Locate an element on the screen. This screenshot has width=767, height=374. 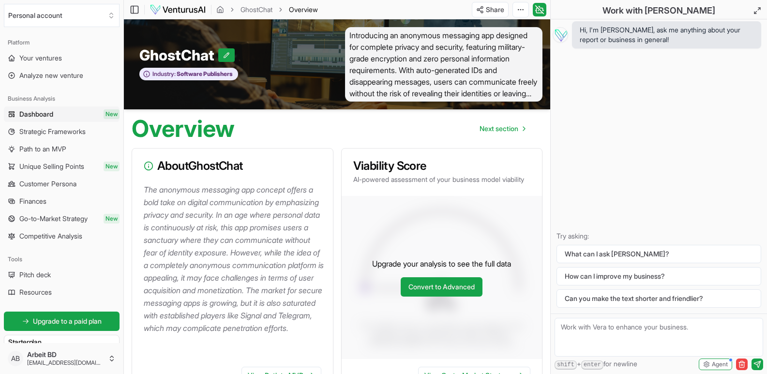
a: Your ventures is located at coordinates (61, 58).